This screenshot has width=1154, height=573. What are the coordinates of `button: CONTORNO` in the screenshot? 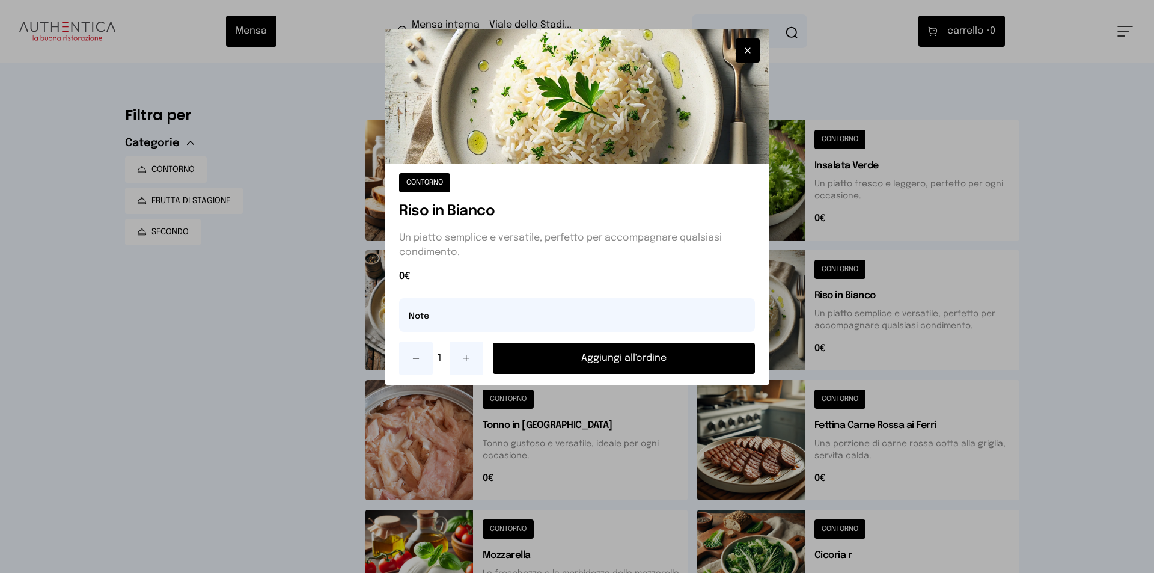 It's located at (424, 183).